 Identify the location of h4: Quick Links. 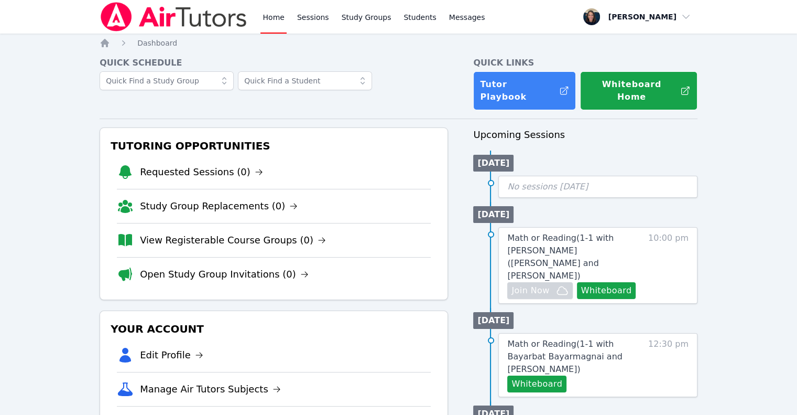
(586, 63).